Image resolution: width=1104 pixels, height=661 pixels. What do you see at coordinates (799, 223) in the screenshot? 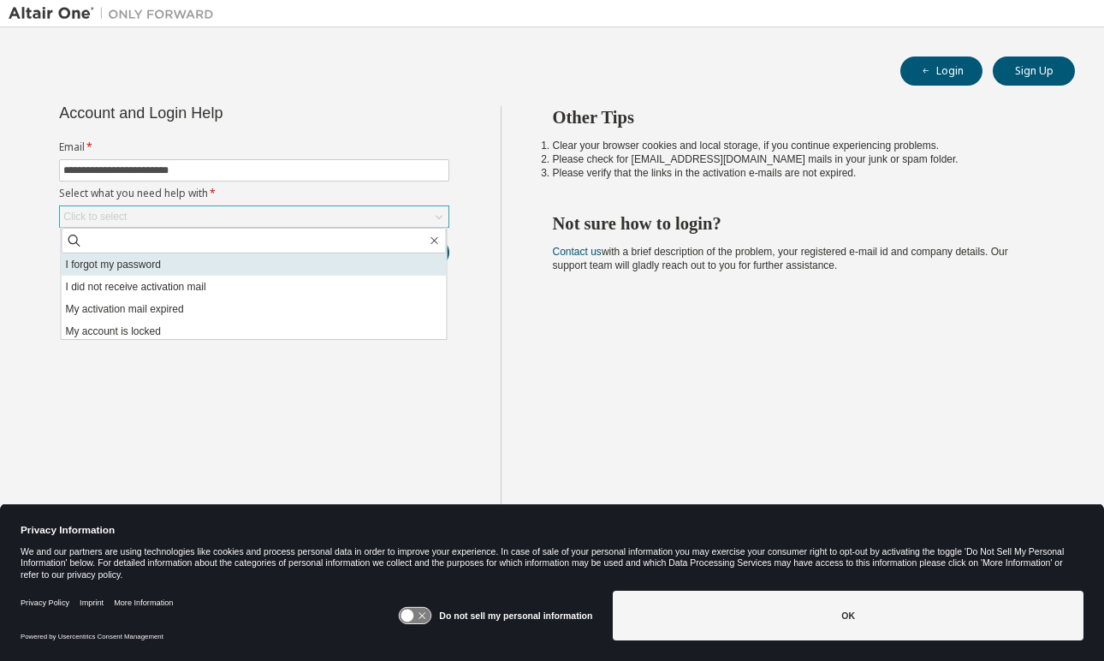
I see `h2: Not sure how to login?` at bounding box center [799, 223].